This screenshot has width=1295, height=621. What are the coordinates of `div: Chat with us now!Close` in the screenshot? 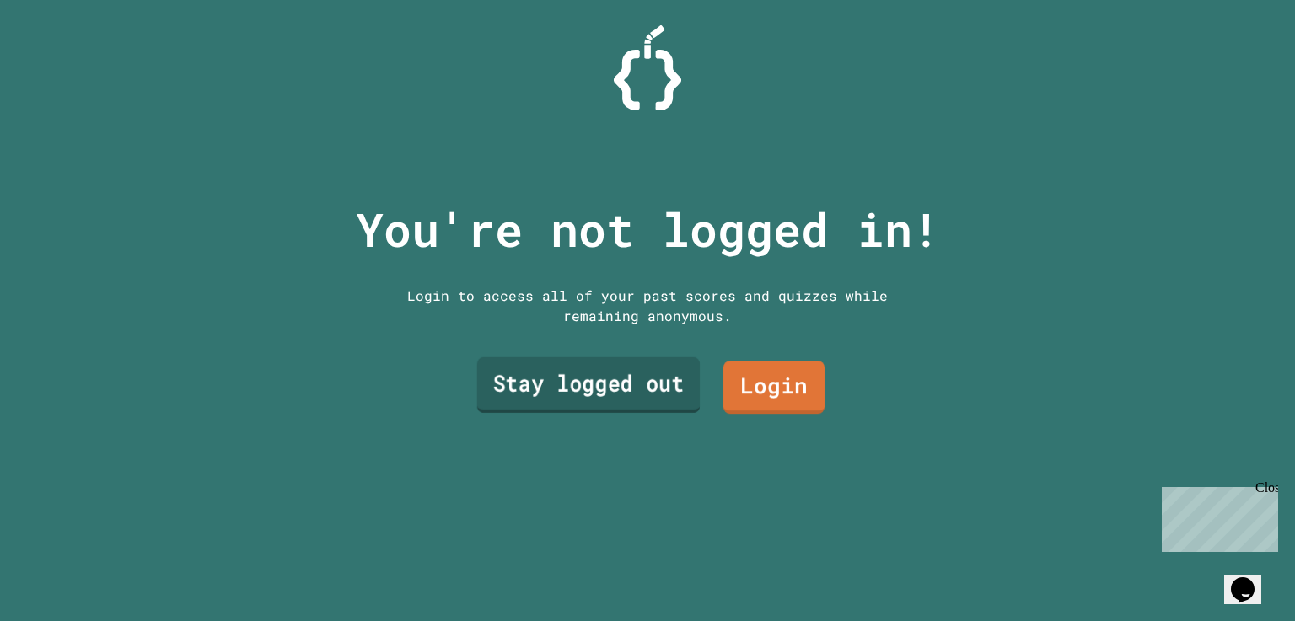 It's located at (62, 56).